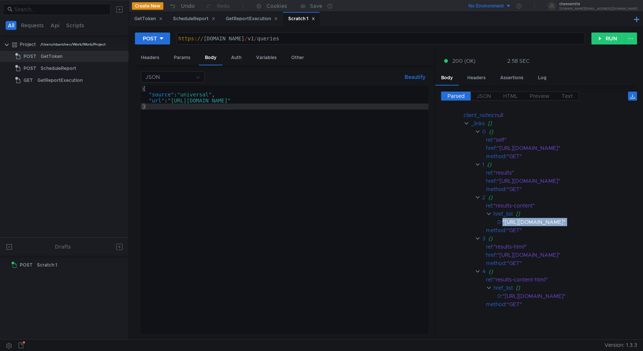 This screenshot has height=351, width=643. Describe the element at coordinates (464, 61) in the screenshot. I see `span: 200 (OK)` at that location.